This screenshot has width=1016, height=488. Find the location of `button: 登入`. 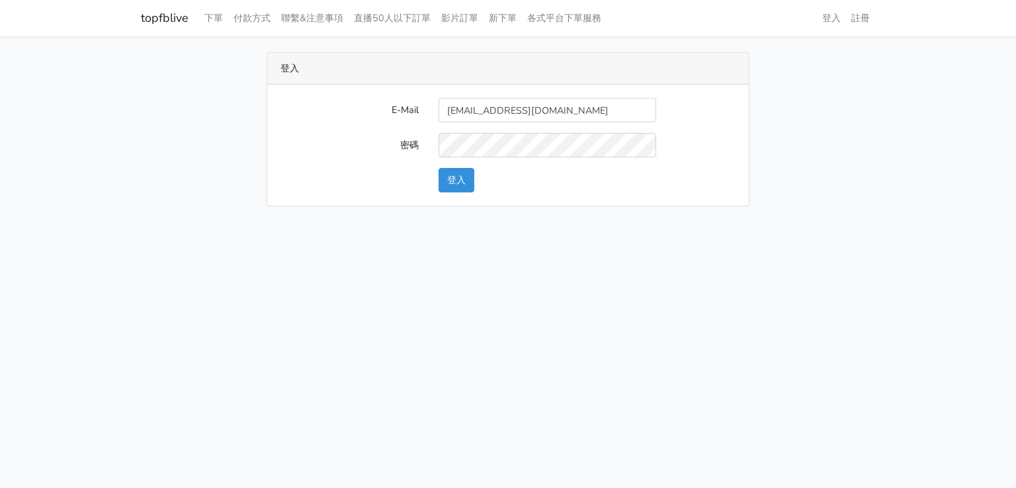

button: 登入 is located at coordinates (456, 180).